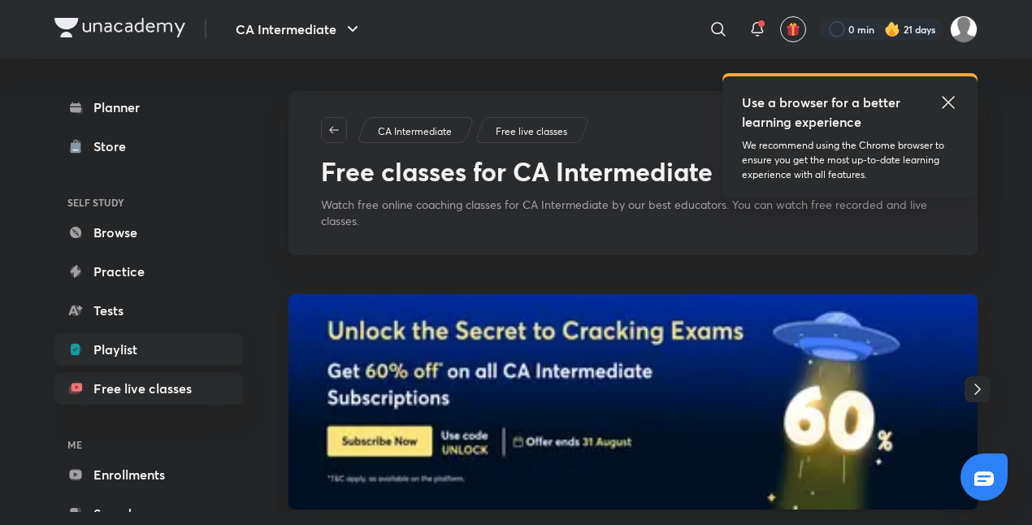  Describe the element at coordinates (149, 445) in the screenshot. I see `h6: ME` at that location.